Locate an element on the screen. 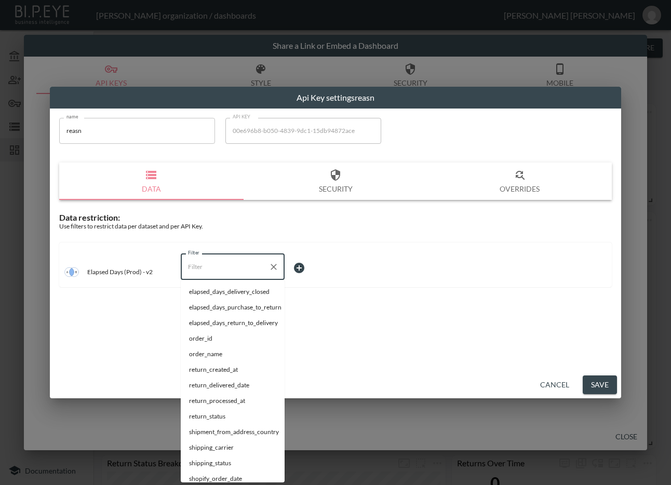 This screenshot has width=671, height=485. h2: Api Key settings reasn is located at coordinates (336, 98).